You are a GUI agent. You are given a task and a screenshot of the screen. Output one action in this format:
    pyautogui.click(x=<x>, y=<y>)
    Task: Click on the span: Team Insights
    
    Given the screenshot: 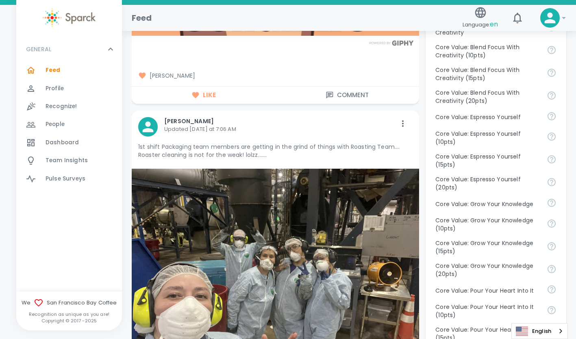 What is the action you would take?
    pyautogui.click(x=67, y=161)
    